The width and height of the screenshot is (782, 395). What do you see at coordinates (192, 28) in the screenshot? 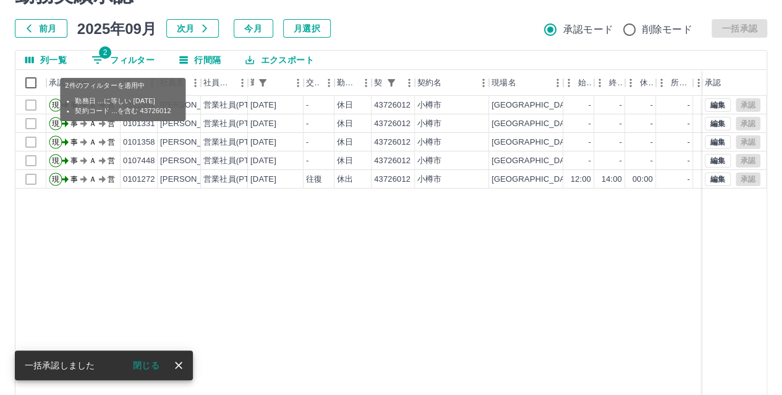
I see `button: 次月` at bounding box center [192, 28].